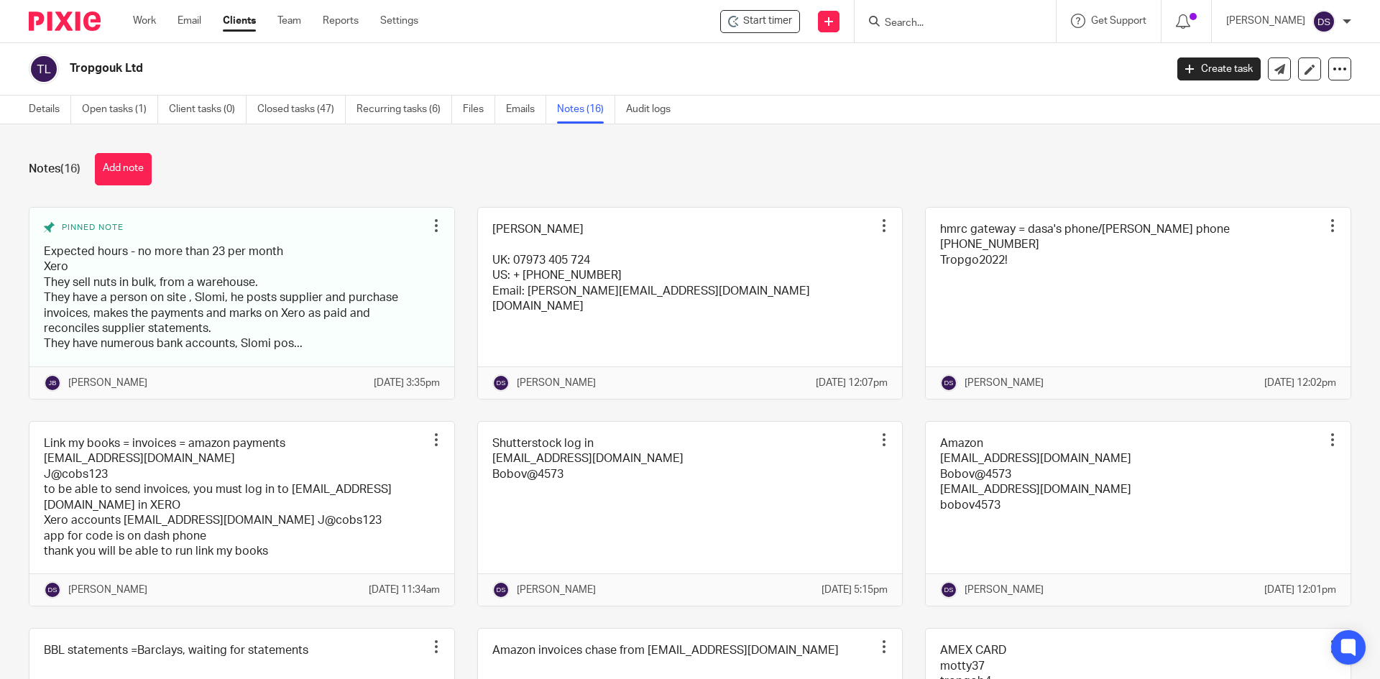  I want to click on div: Pinned note, so click(234, 228).